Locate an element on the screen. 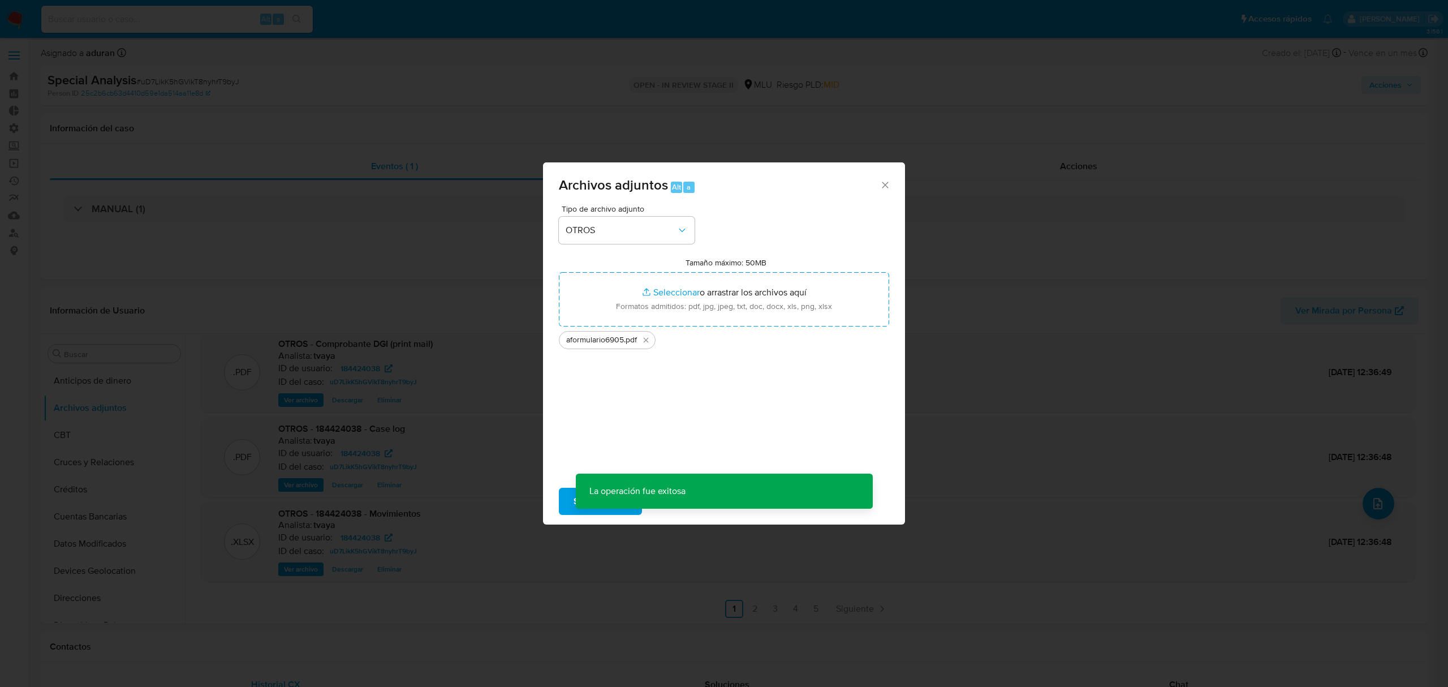 This screenshot has height=687, width=1448. span: .pdf is located at coordinates (630, 340).